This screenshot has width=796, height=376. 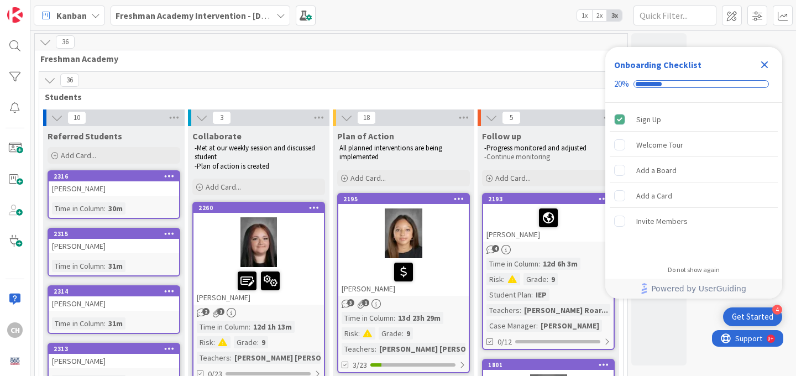 What do you see at coordinates (327, 97) in the screenshot?
I see `span: Students` at bounding box center [327, 97].